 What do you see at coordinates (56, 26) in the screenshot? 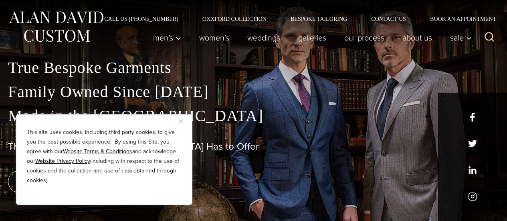
I see `img: Alan David Custom` at bounding box center [56, 26].